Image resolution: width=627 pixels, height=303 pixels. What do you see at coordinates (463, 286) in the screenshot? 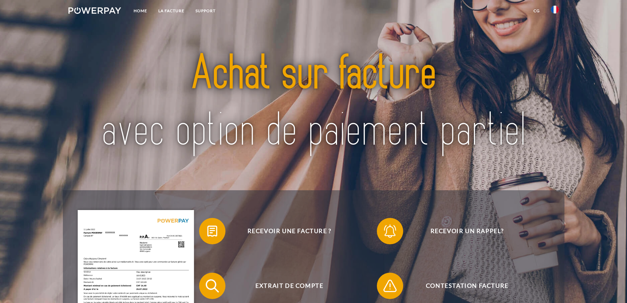
I see `a: Contestation Facture` at bounding box center [463, 286].